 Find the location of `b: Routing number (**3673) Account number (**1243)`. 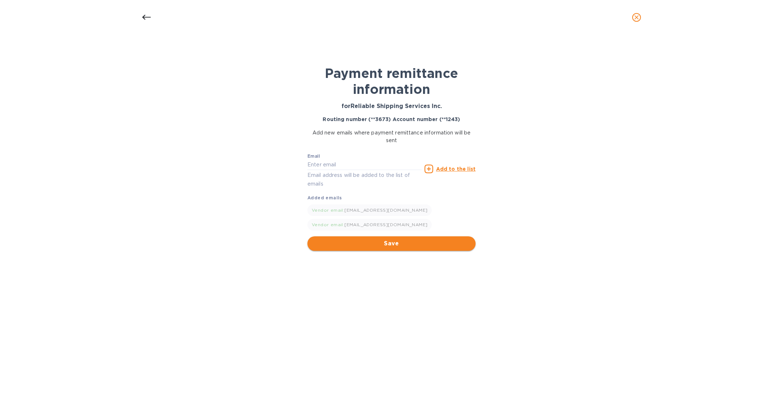

b: Routing number (**3673) Account number (**1243) is located at coordinates (391, 119).